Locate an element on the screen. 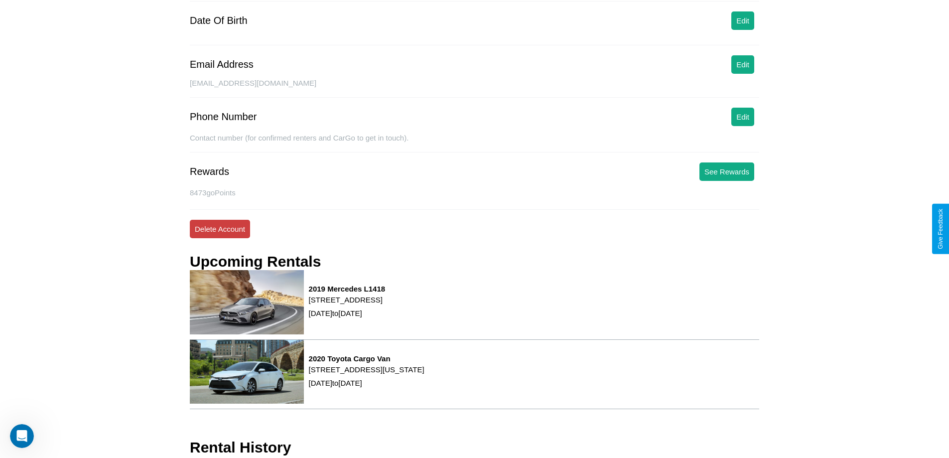 The width and height of the screenshot is (949, 458). button: See Rewards is located at coordinates (727, 171).